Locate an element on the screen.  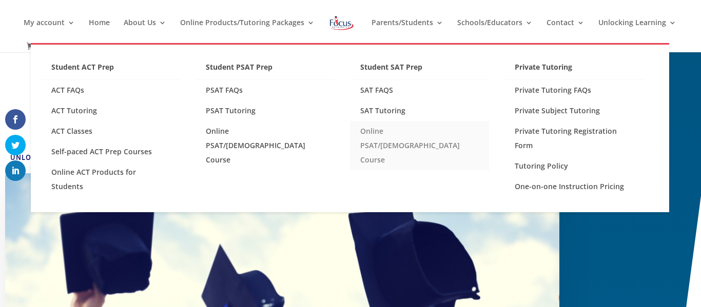
a: Home is located at coordinates (99, 31).